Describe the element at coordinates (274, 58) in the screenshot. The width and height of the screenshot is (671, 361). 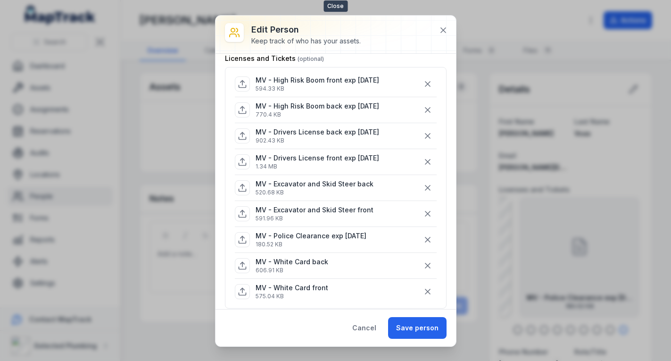
I see `label: Licenses and Tickets` at that location.